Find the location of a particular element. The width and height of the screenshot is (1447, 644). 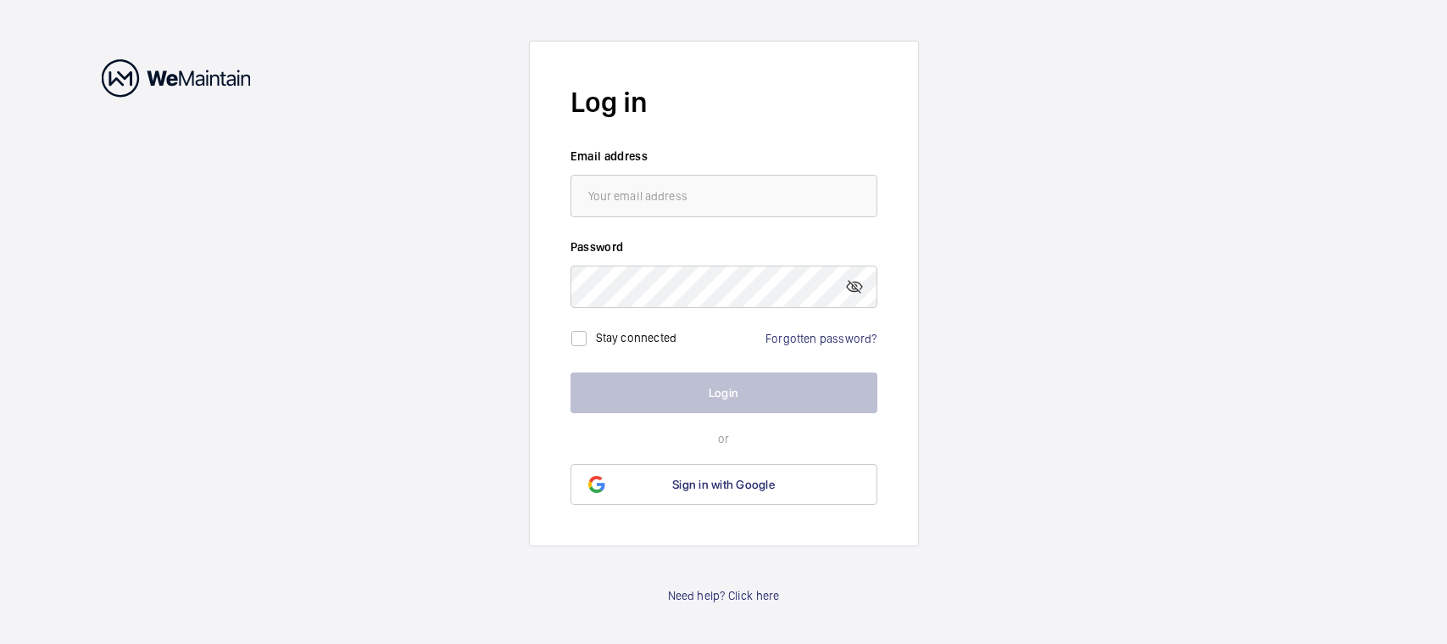

p: or is located at coordinates (724, 438).